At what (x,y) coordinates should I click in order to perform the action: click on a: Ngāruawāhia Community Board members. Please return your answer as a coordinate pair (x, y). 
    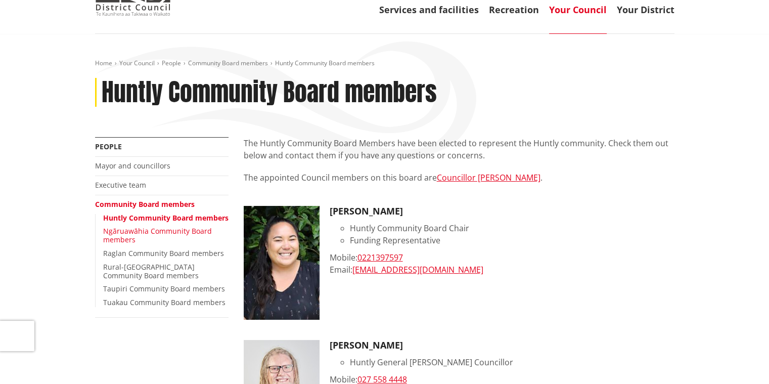
    Looking at the image, I should click on (157, 235).